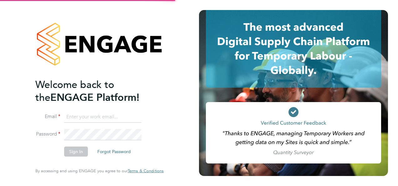  What do you see at coordinates (76, 152) in the screenshot?
I see `button: Sign In` at bounding box center [76, 152].